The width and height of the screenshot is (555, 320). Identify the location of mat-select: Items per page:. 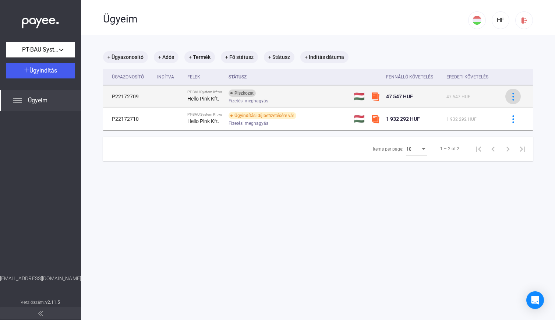
(416, 149).